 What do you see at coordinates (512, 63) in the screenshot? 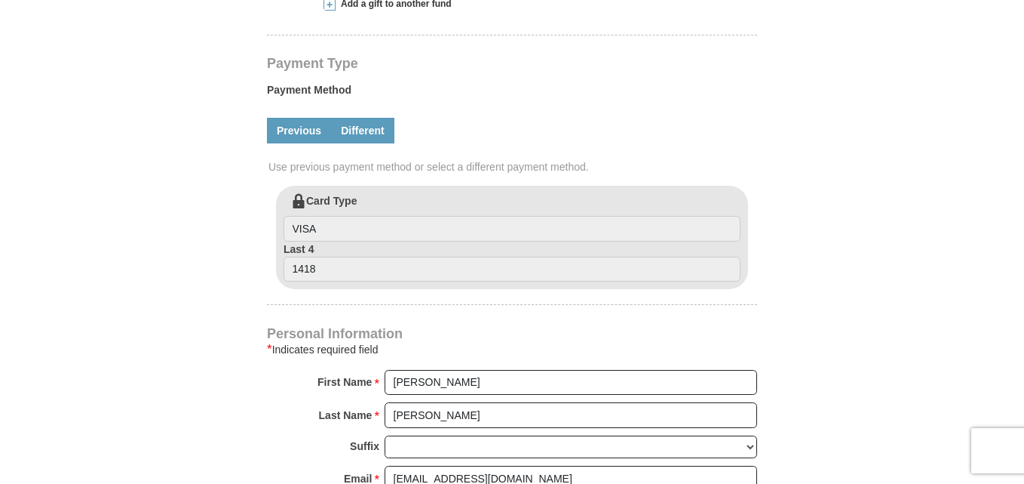
I see `h4: Payment Type` at bounding box center [512, 63].